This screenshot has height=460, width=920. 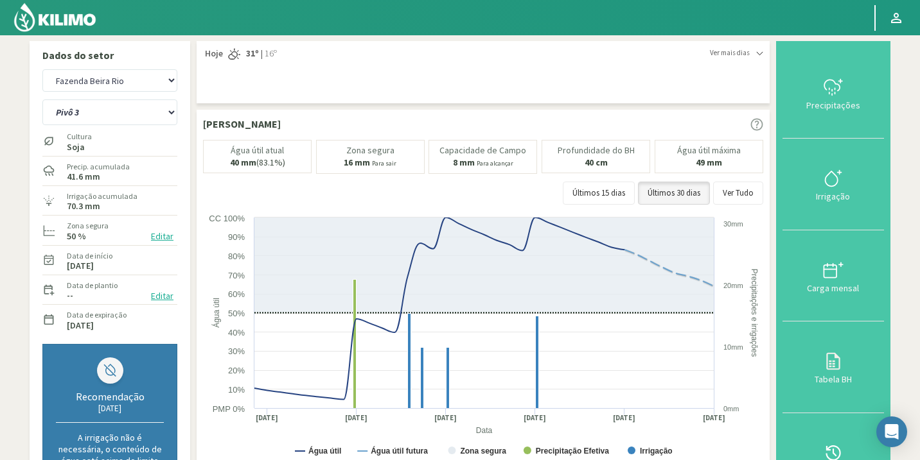 What do you see at coordinates (464, 162) in the screenshot?
I see `b: 8 mm` at bounding box center [464, 162].